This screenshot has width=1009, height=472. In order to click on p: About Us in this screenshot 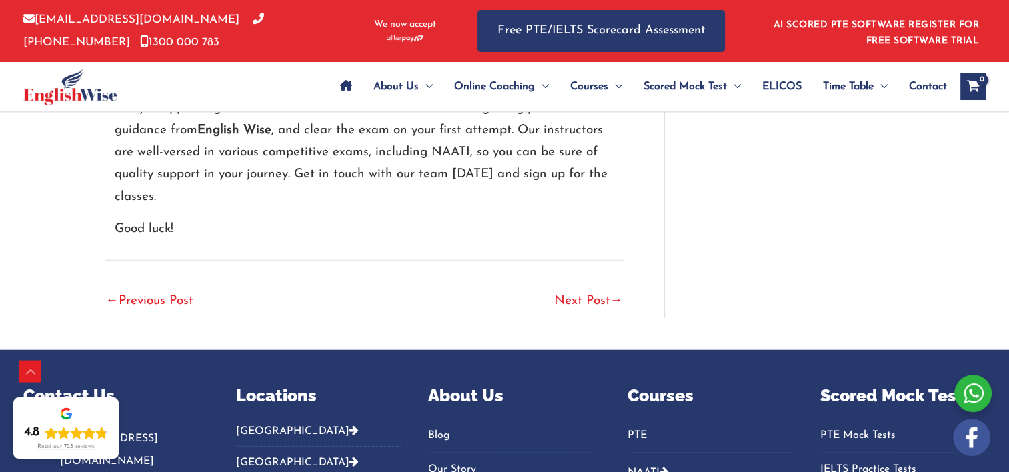, I will do `click(511, 396)`.